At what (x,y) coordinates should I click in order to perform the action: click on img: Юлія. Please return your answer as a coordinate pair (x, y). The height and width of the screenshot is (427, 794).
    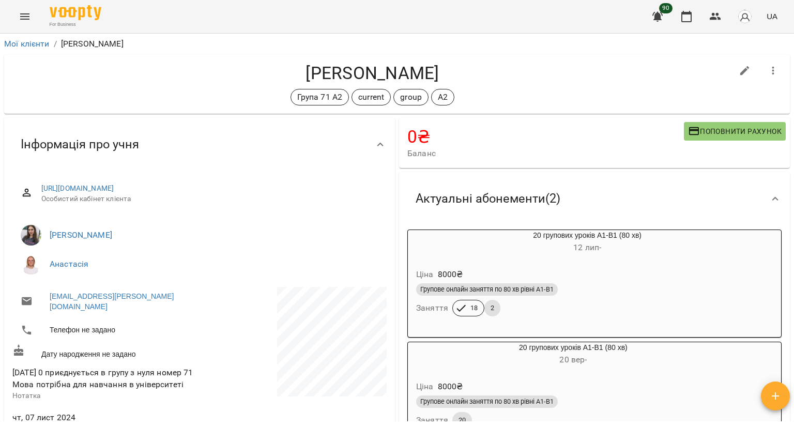
    Looking at the image, I should click on (31, 235).